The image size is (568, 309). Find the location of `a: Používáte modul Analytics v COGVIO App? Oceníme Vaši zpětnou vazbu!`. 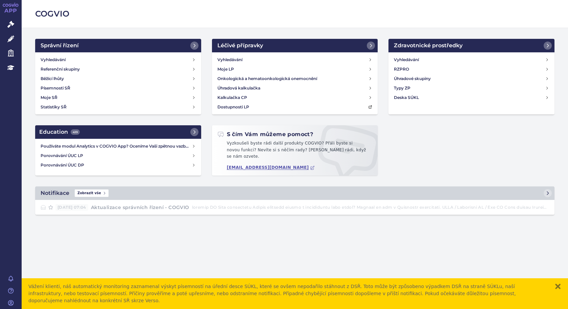

a: Používáte modul Analytics v COGVIO App? Oceníme Vaši zpětnou vazbu! is located at coordinates (118, 146).